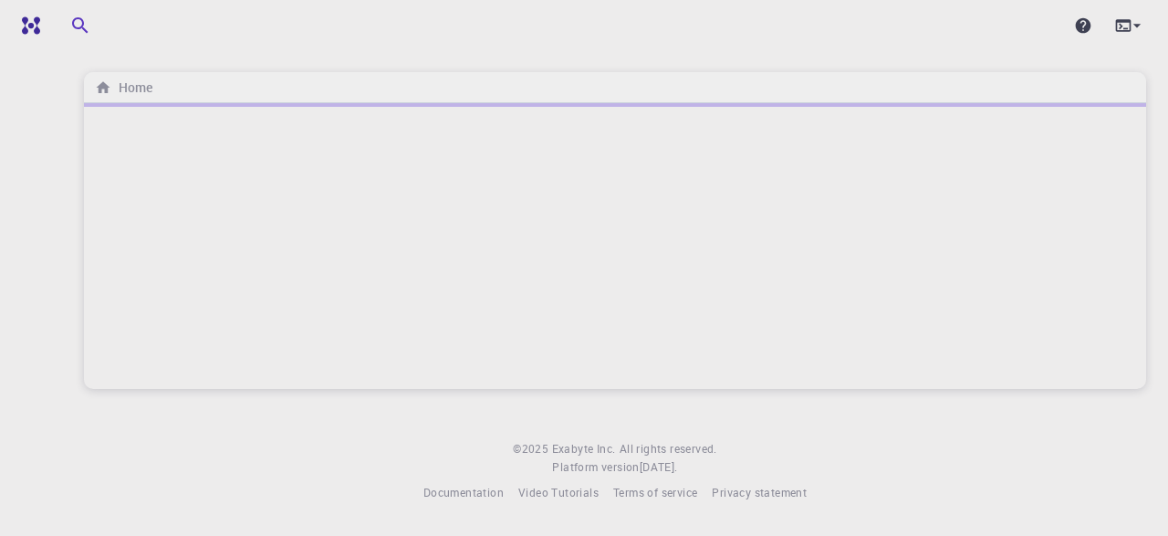  What do you see at coordinates (464, 493) in the screenshot?
I see `a: Documentation` at bounding box center [464, 493].